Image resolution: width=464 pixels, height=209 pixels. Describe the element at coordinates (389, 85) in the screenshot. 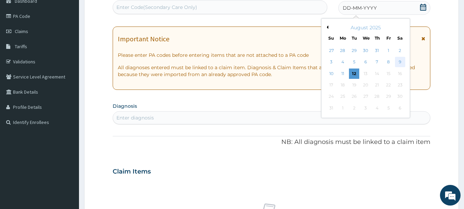

I see `div: Not available Friday, August 22nd, 2025` at that location.